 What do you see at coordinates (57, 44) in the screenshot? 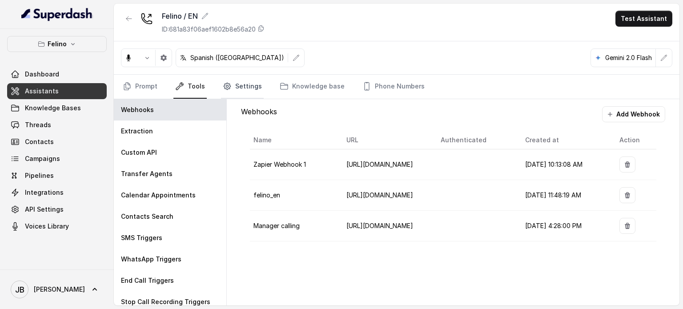
I see `button: Felino` at bounding box center [57, 44].